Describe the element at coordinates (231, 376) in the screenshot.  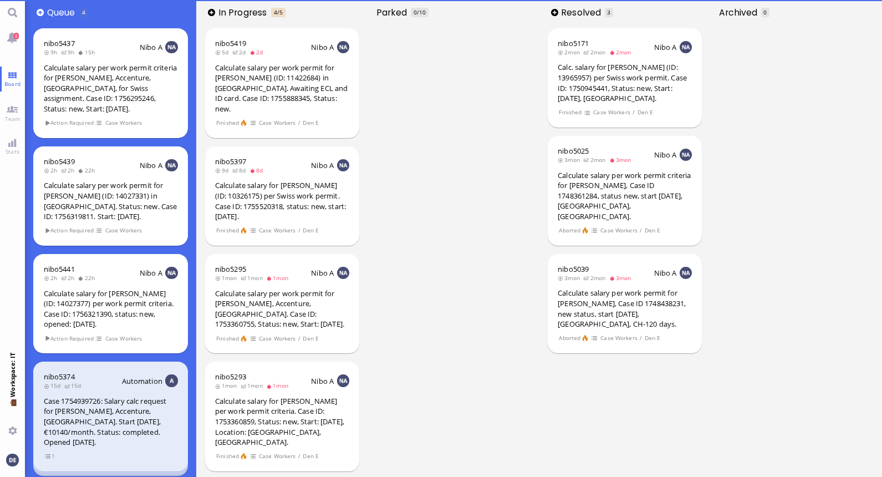
I see `span: nibo5293` at that location.